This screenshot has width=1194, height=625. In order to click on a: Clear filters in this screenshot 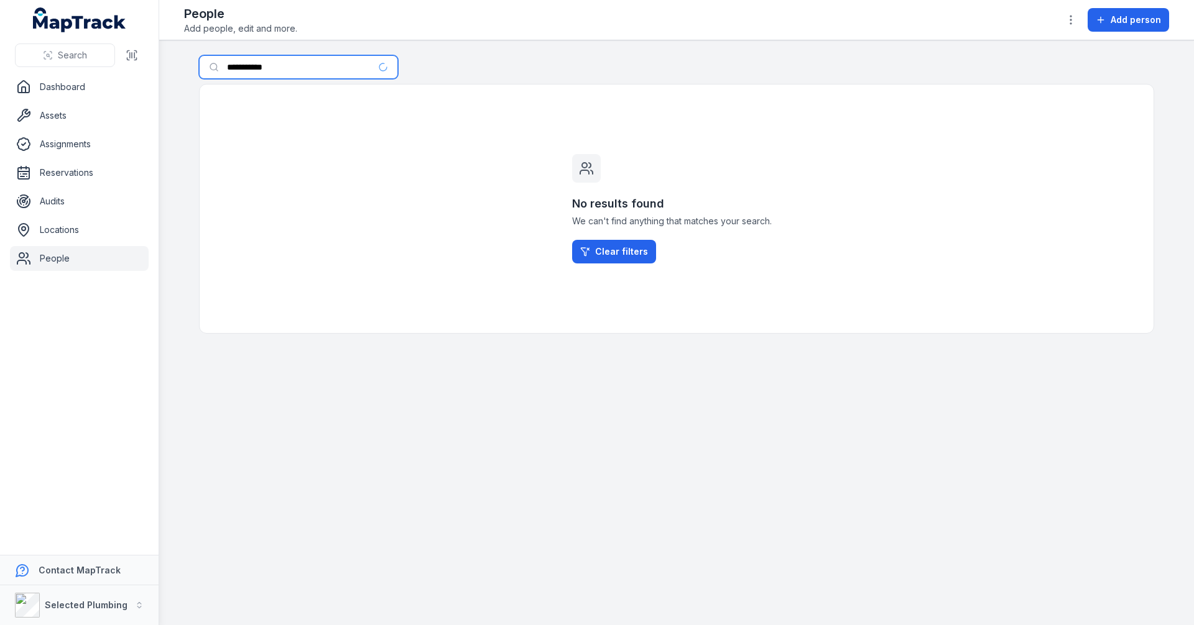, I will do `click(614, 252)`.